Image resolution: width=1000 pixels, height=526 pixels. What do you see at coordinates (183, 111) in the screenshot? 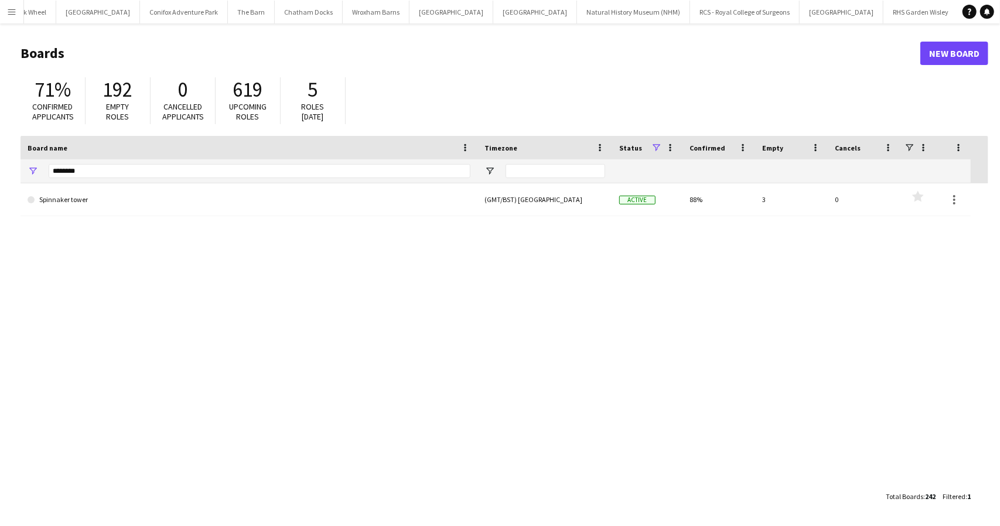
I see `span: Cancelled applicants` at bounding box center [183, 111].